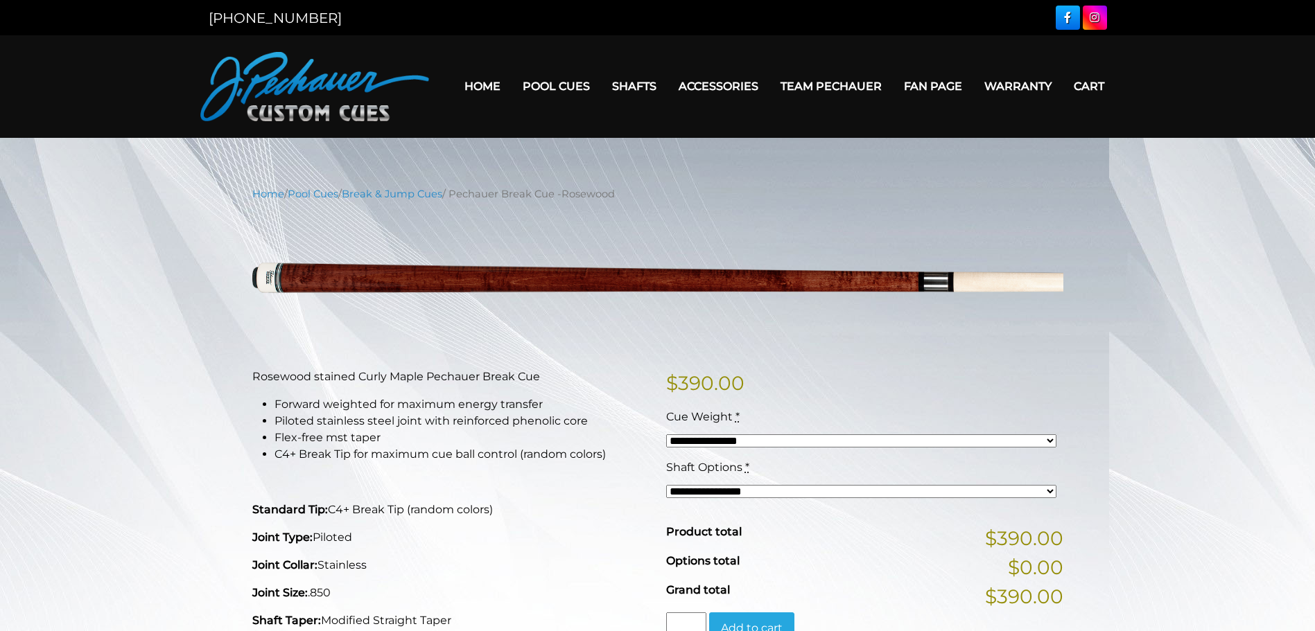 The width and height of the screenshot is (1315, 631). I want to click on a: Break & Jump Cues, so click(392, 194).